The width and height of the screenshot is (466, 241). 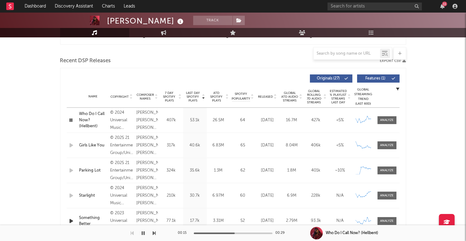 I want to click on div: 317k, so click(x=171, y=146).